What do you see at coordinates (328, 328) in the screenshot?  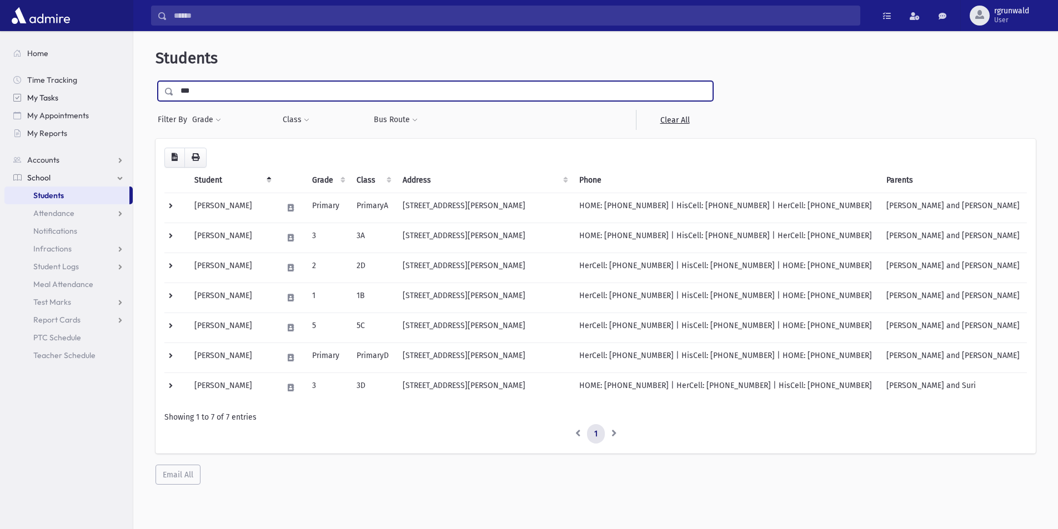 I see `td: 5` at bounding box center [328, 328].